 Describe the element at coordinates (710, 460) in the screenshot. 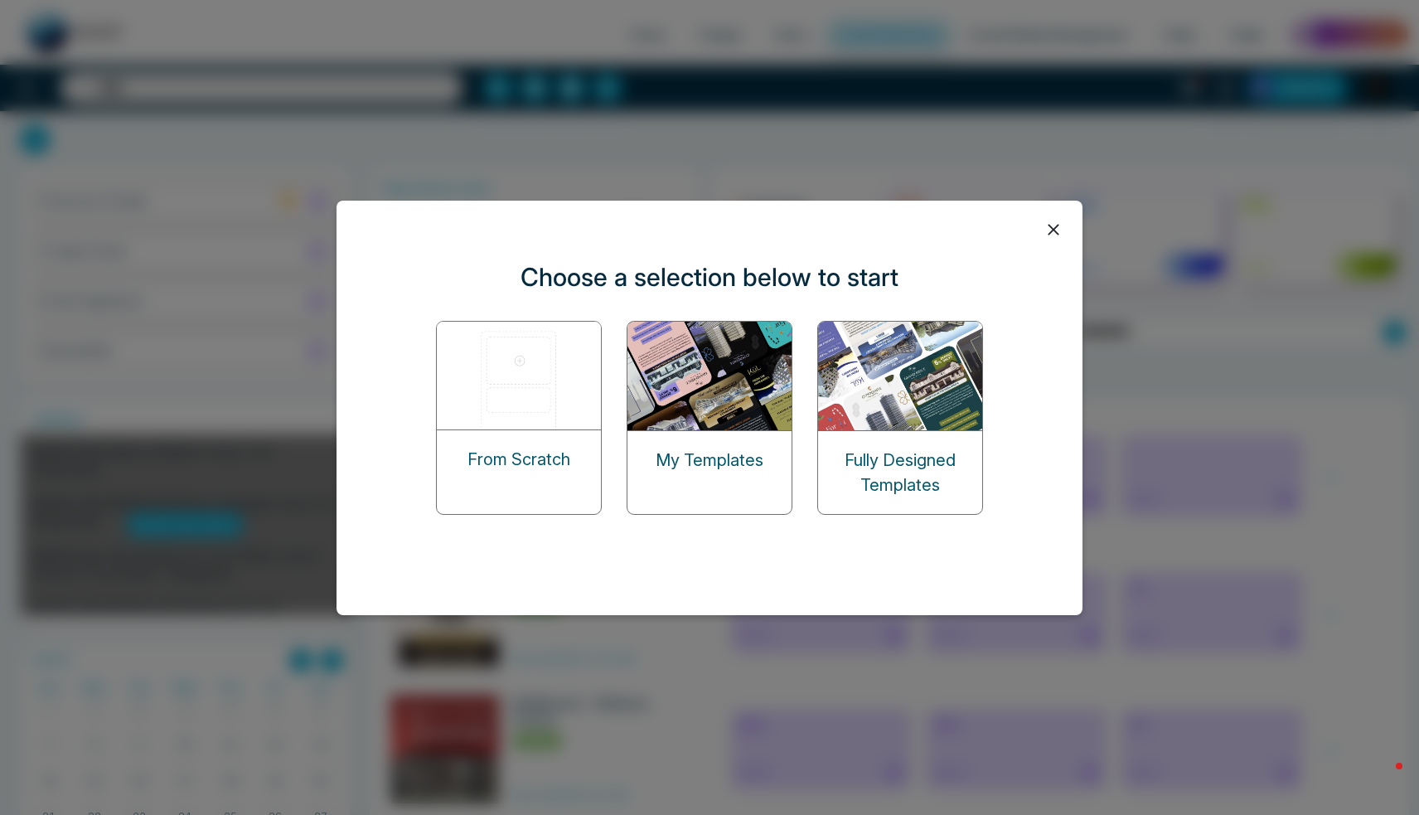

I see `p: My Templates` at that location.